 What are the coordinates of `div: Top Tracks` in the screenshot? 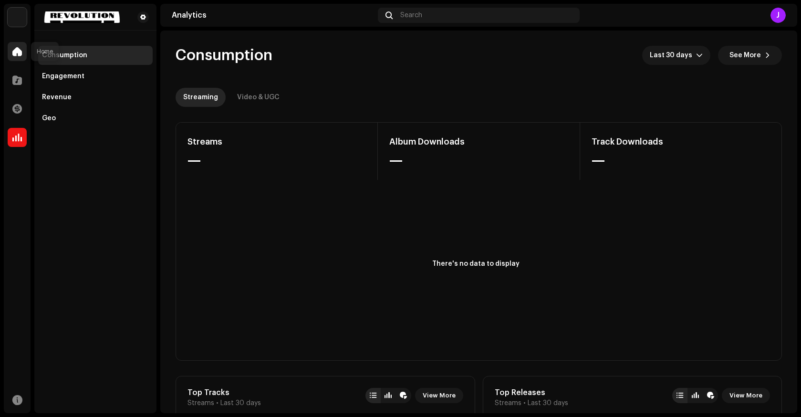 It's located at (224, 393).